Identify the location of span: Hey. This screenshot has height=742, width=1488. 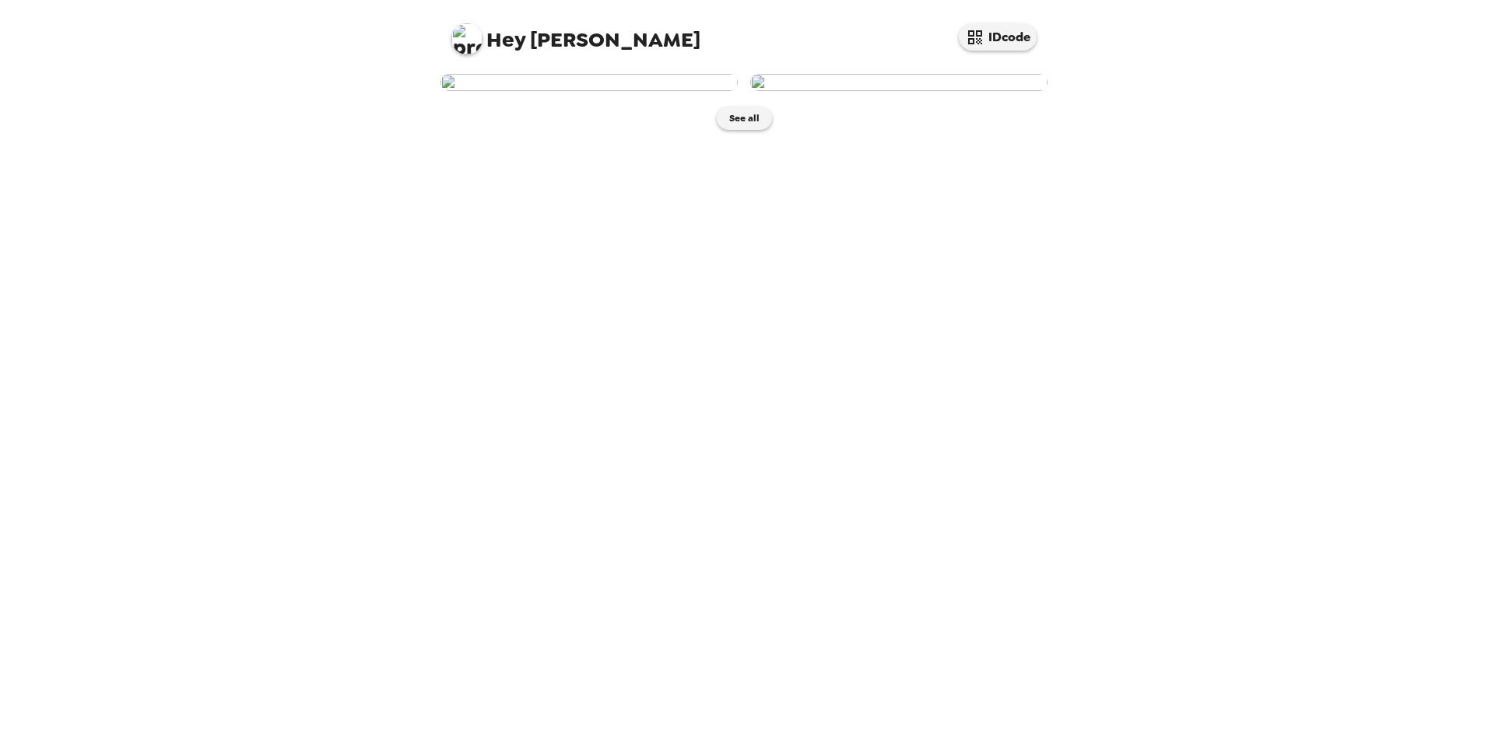
(506, 40).